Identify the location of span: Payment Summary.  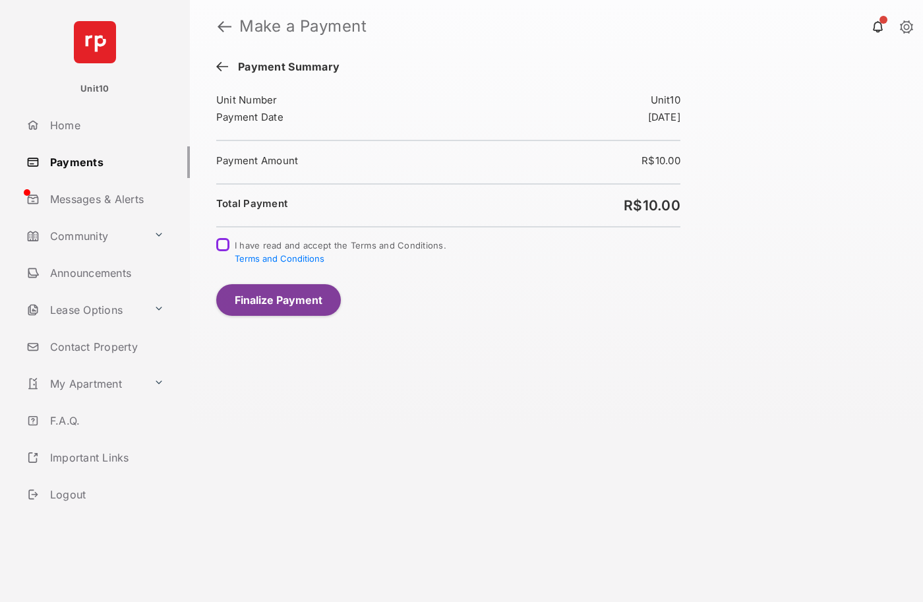
(286, 68).